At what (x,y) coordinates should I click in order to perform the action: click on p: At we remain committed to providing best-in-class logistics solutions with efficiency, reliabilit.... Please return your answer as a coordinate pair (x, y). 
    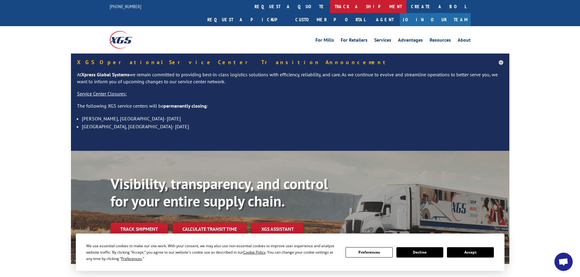
    Looking at the image, I should click on (290, 81).